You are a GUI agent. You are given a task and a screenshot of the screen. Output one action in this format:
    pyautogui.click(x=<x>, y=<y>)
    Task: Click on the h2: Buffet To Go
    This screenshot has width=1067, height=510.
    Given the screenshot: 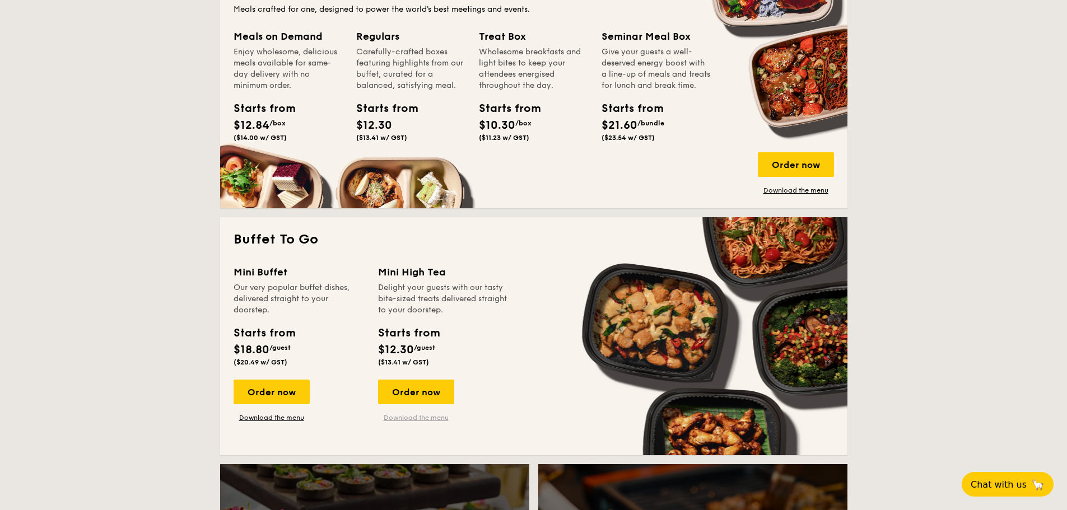 What is the action you would take?
    pyautogui.click(x=534, y=240)
    